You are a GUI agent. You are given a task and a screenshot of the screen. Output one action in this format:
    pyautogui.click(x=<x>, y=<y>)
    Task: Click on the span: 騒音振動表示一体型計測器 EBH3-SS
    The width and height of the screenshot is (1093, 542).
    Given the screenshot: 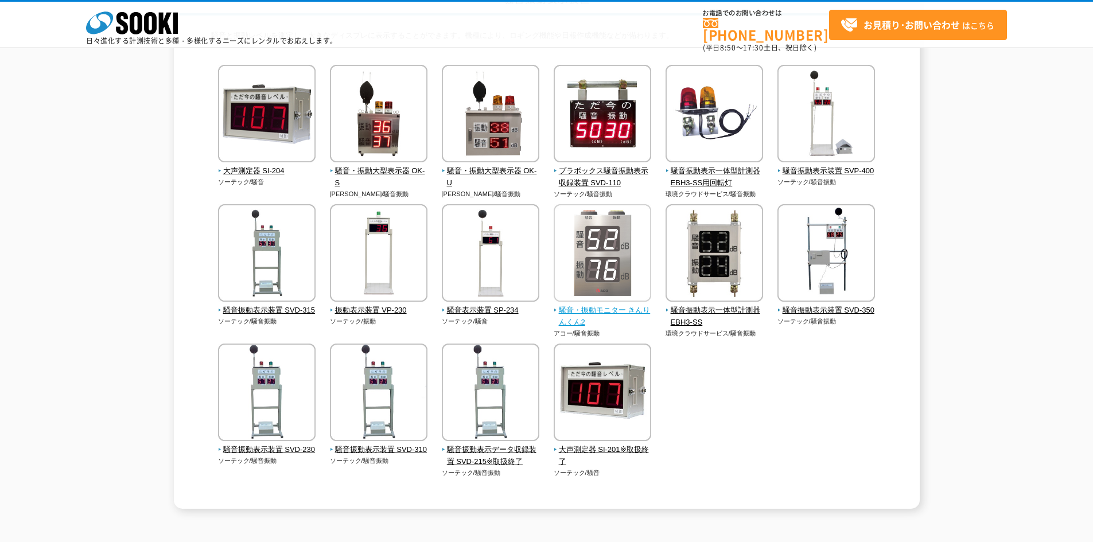 What is the action you would take?
    pyautogui.click(x=714, y=317)
    